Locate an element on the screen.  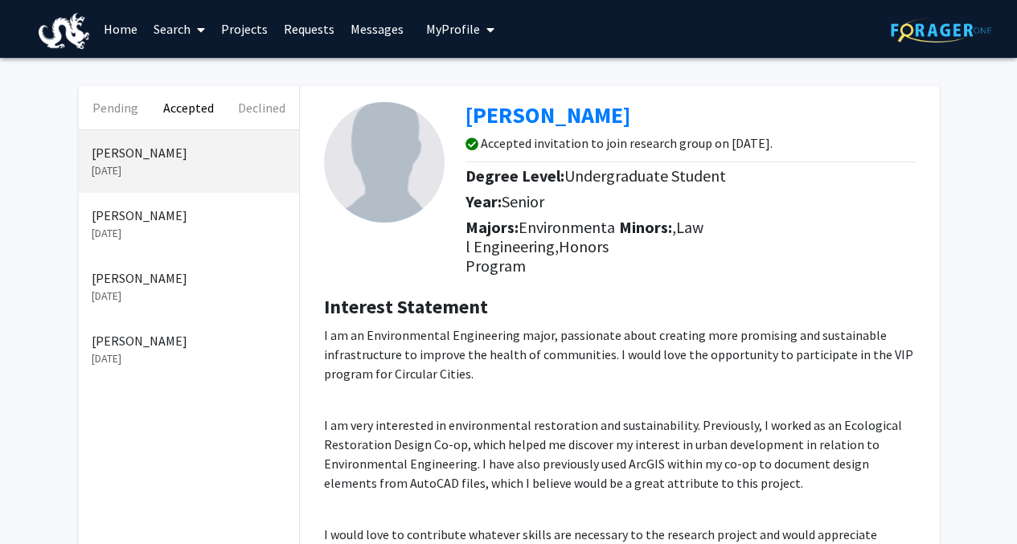
a: Messages is located at coordinates (377, 29).